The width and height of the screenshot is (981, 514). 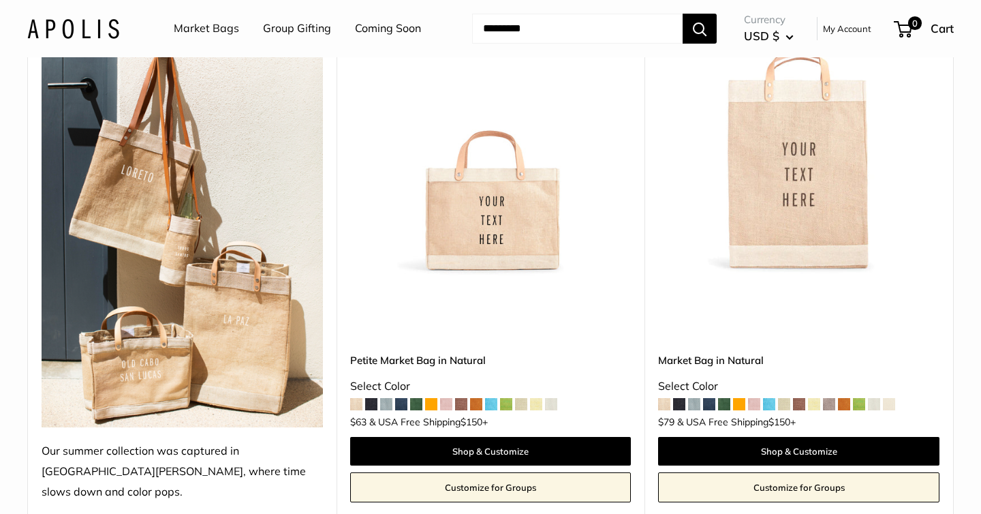 I want to click on span: Currency, so click(x=769, y=20).